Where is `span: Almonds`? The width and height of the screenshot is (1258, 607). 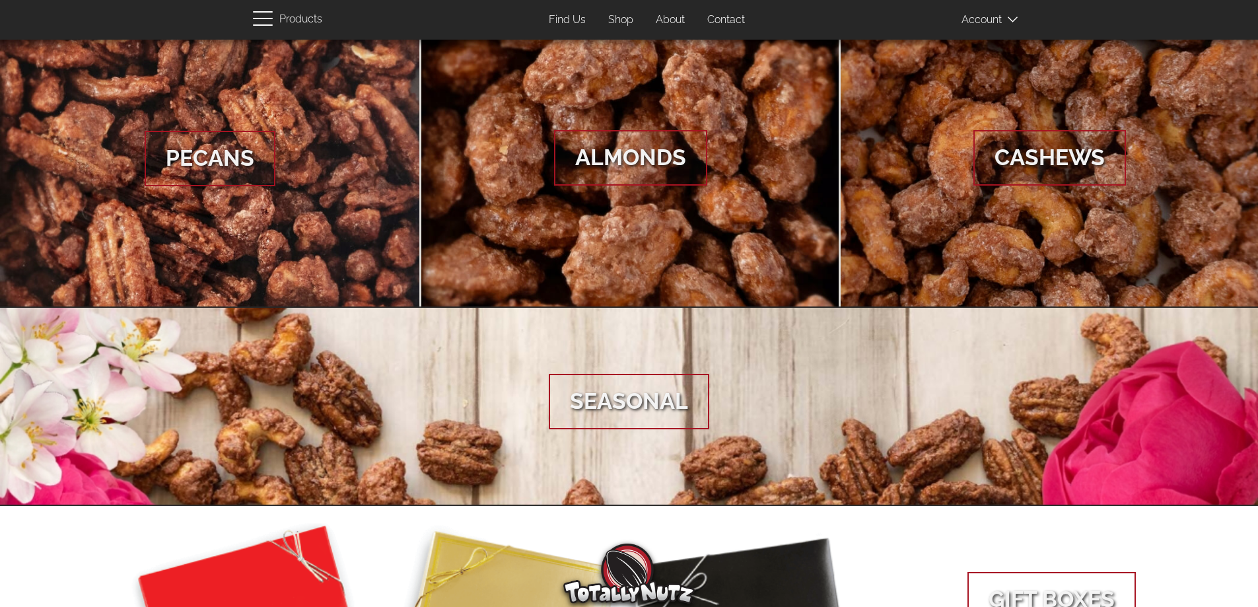
span: Almonds is located at coordinates (631, 158).